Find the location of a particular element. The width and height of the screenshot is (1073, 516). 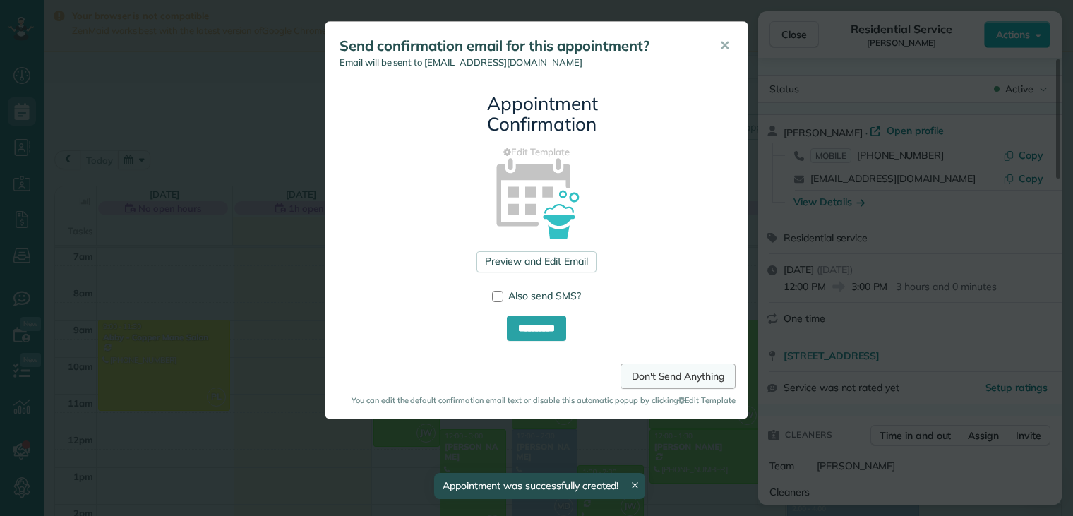

a: Preview and Edit Email is located at coordinates (536, 262).